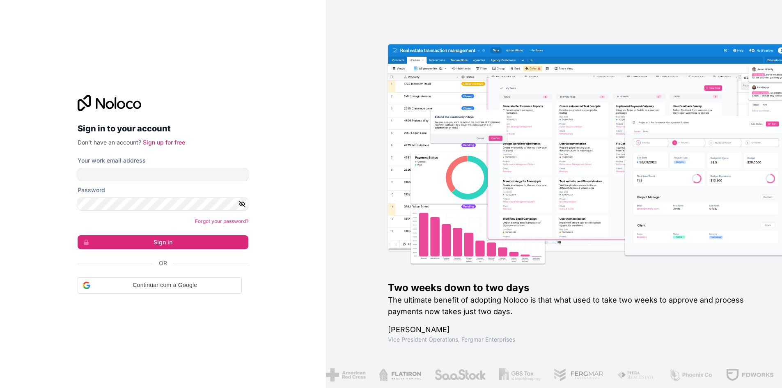 The height and width of the screenshot is (388, 782). Describe the element at coordinates (345, 375) in the screenshot. I see `img: /assets/american-red-cross-BAupjrZR.png` at that location.